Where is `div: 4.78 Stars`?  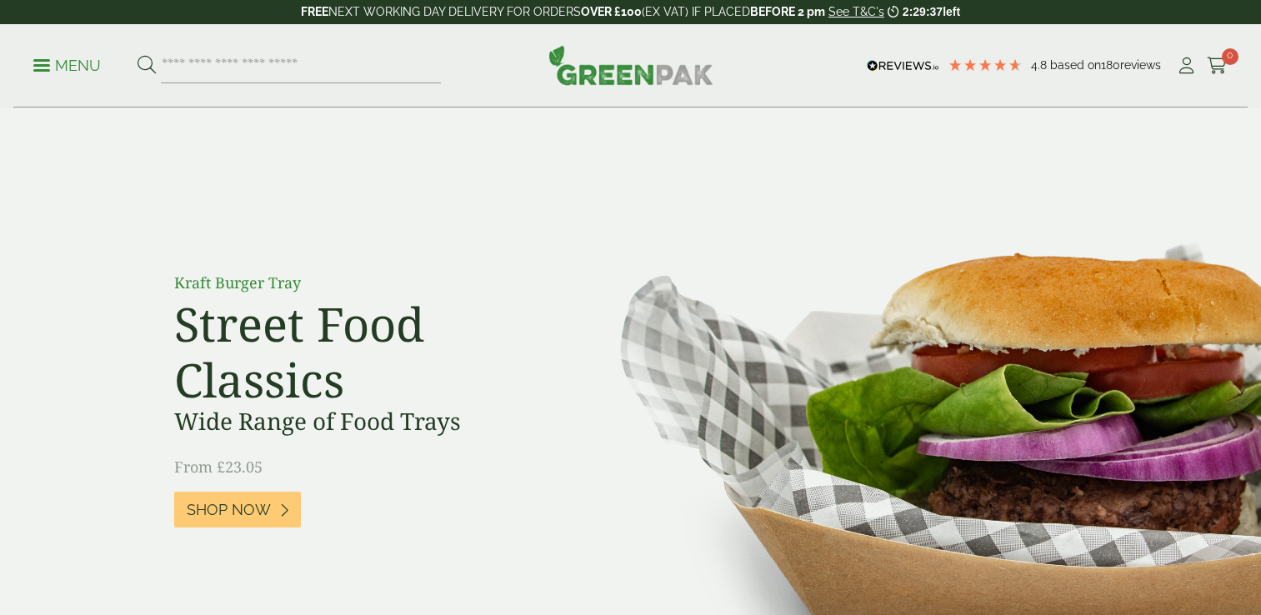 div: 4.78 Stars is located at coordinates (985, 65).